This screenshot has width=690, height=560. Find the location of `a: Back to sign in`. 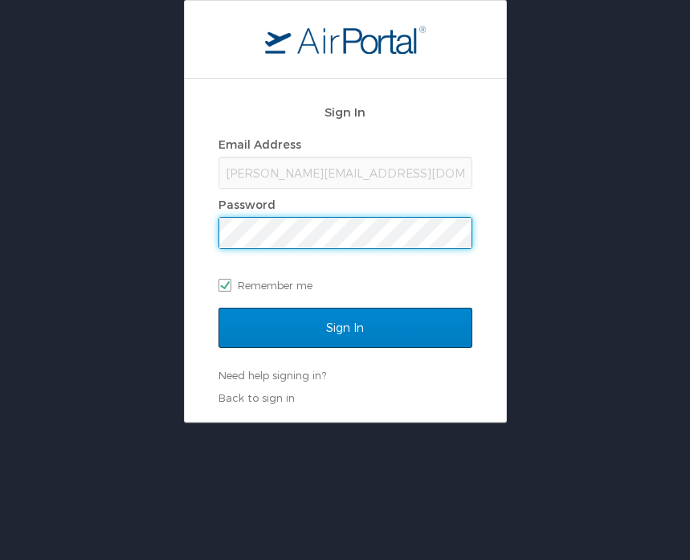

a: Back to sign in is located at coordinates (256, 398).